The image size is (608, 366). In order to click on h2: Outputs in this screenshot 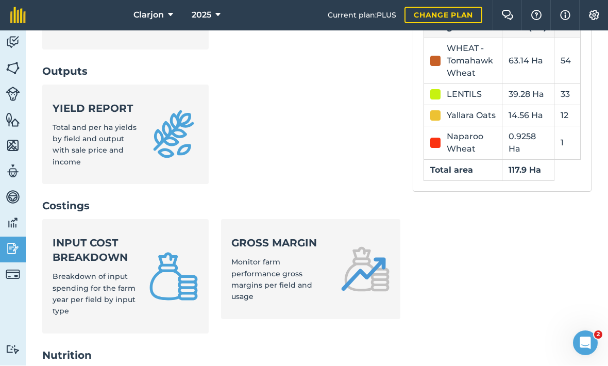, I will do `click(221, 72)`.